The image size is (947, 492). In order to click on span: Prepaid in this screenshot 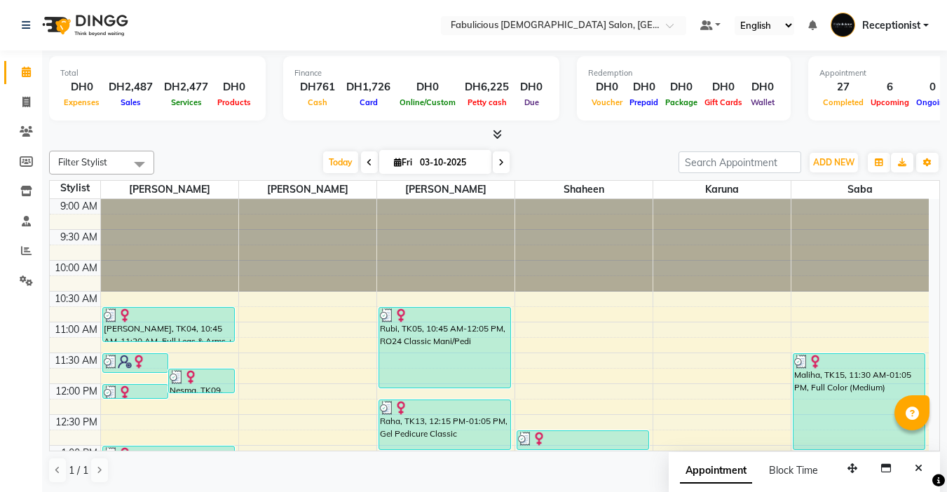, I will do `click(643, 102)`.